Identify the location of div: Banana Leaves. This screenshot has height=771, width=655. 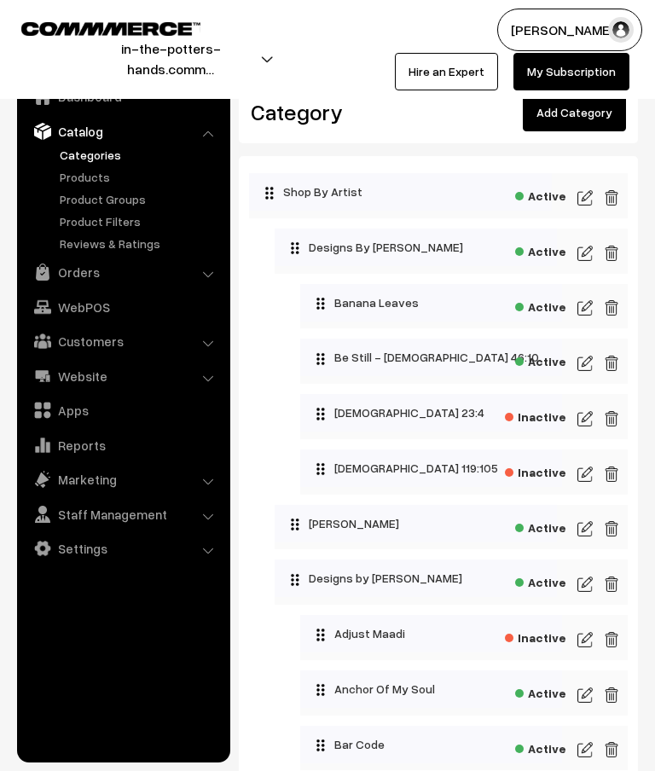
(430, 303).